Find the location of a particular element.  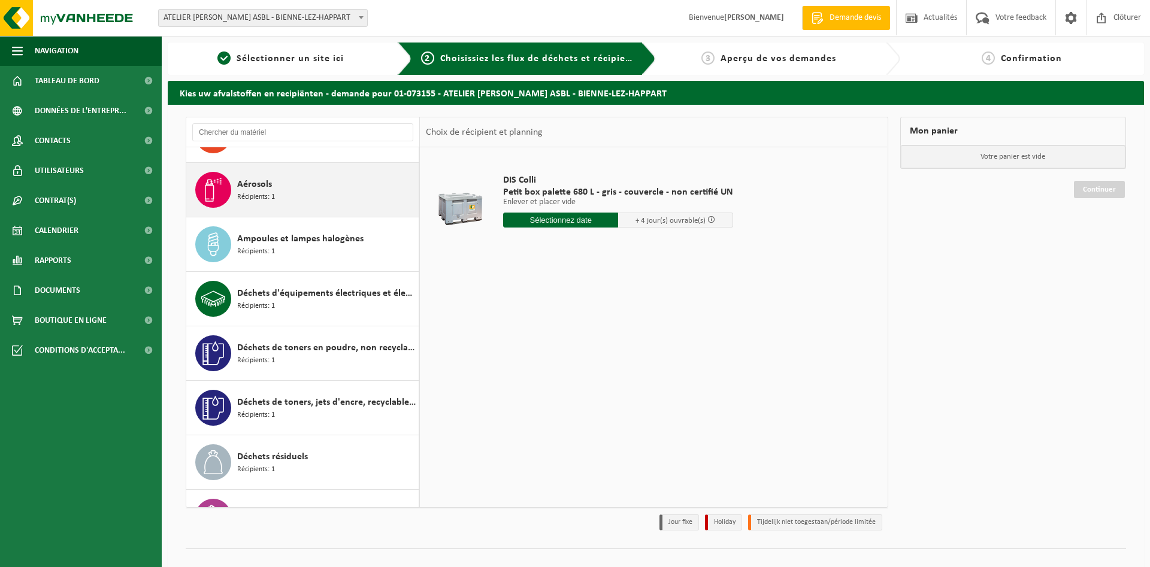

button: Déchets de toners en poudre, non recyclable, non dangereux Récipients: 1 is located at coordinates (303, 353).